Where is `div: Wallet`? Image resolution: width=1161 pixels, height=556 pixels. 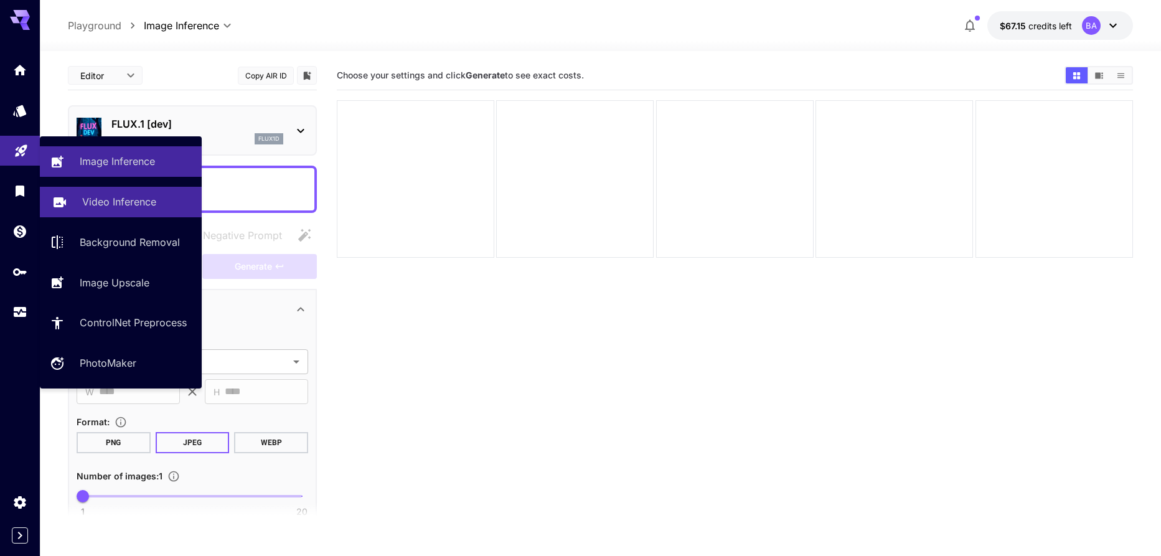 div: Wallet is located at coordinates (20, 231).